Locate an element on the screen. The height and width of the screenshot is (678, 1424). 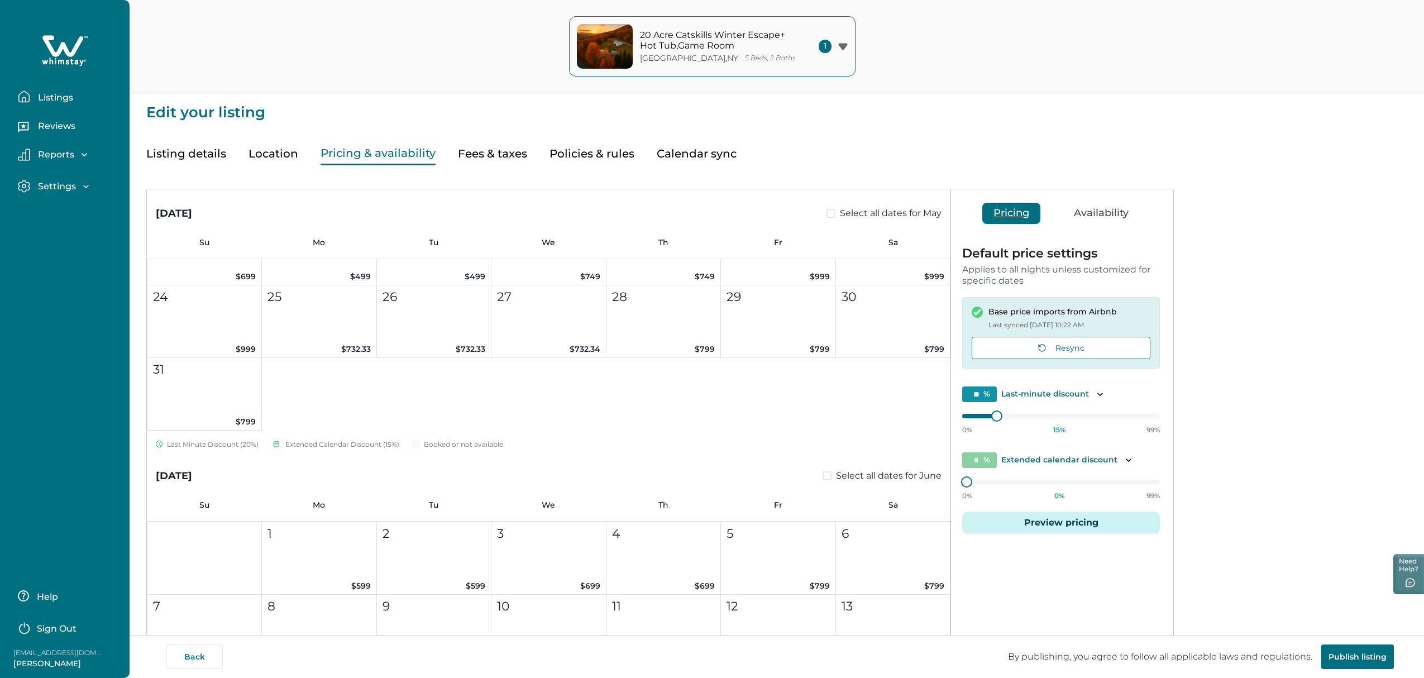
button: Reports is located at coordinates (69, 155).